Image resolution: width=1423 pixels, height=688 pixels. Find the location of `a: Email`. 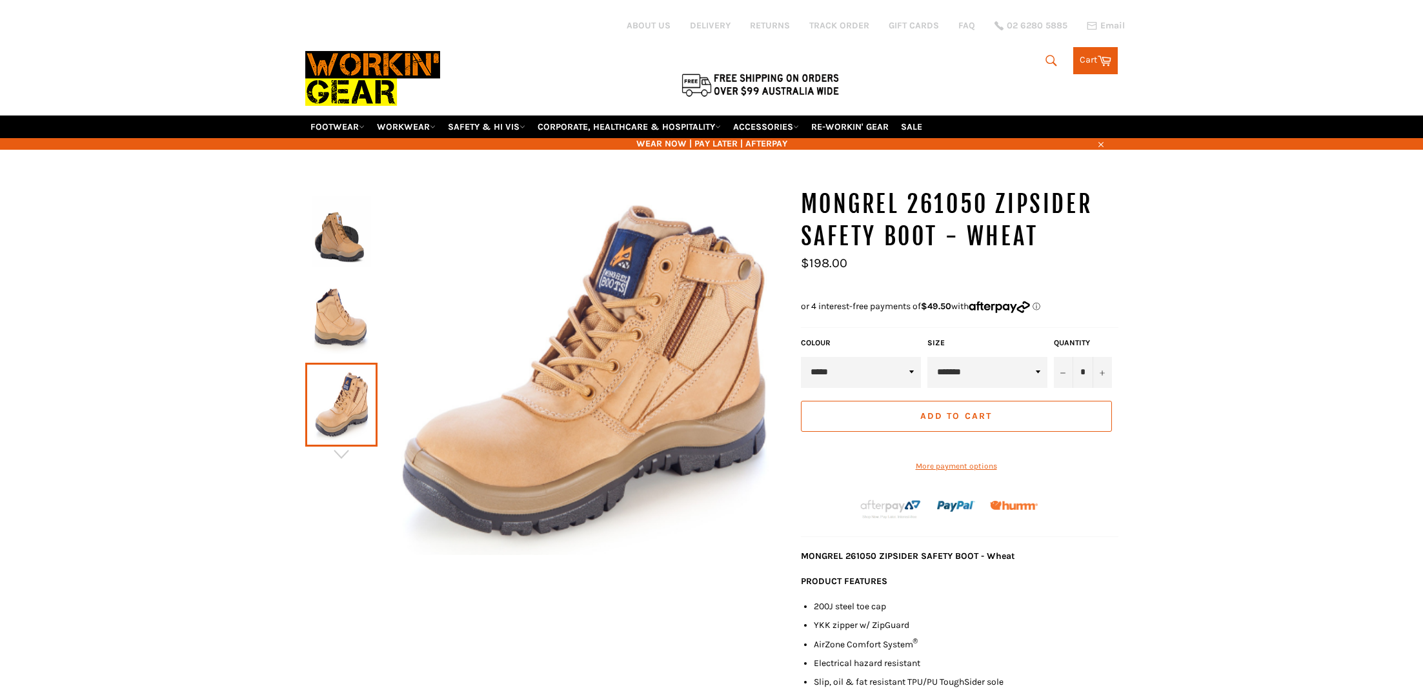

a: Email is located at coordinates (1105, 26).